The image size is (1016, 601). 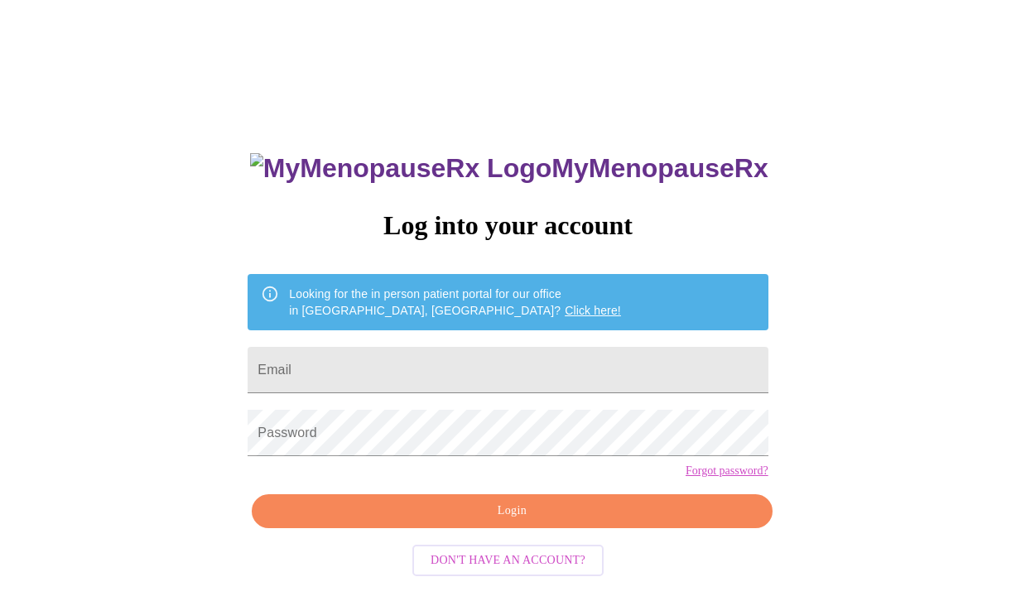 What do you see at coordinates (401, 168) in the screenshot?
I see `img: MyMenopauseRx Logo` at bounding box center [401, 168].